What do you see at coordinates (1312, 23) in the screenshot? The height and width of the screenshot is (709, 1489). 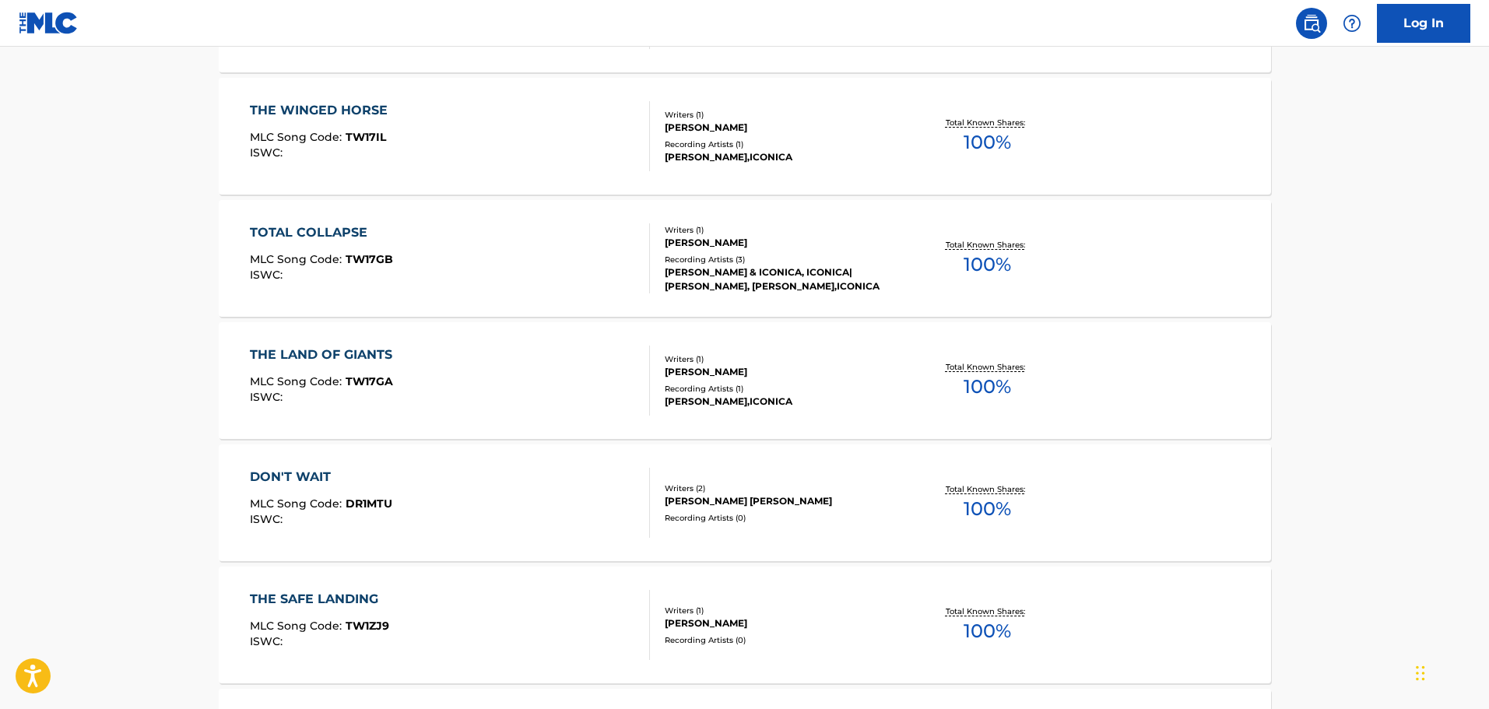 I see `img: search` at bounding box center [1312, 23].